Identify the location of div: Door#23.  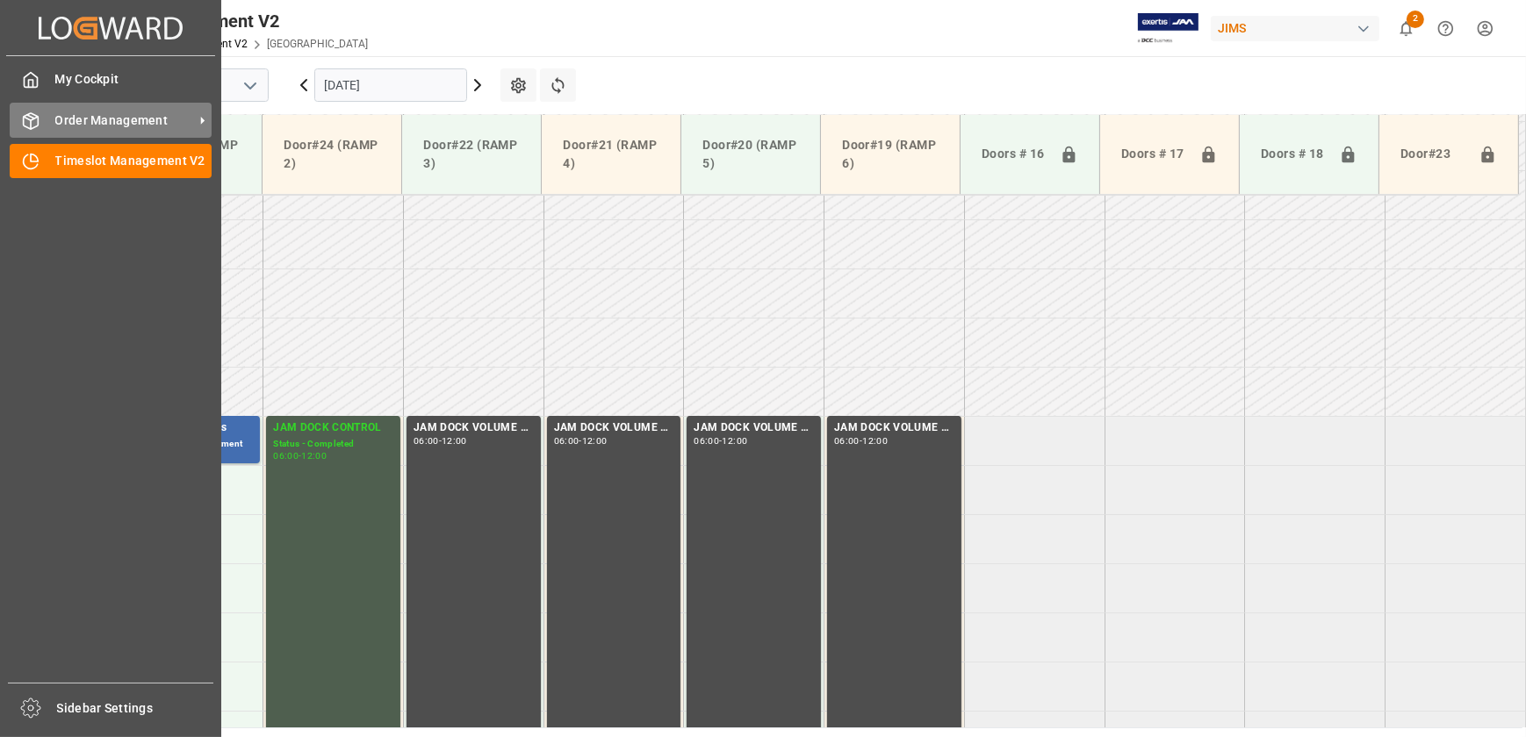
(1432, 154).